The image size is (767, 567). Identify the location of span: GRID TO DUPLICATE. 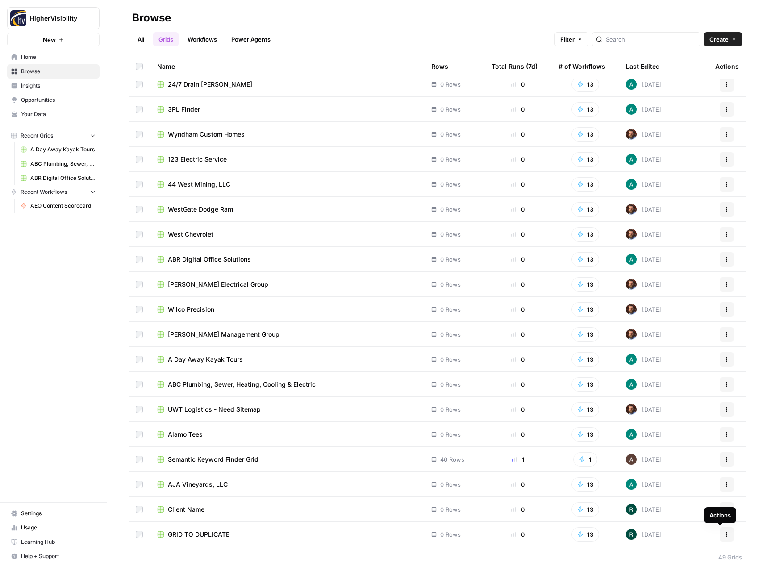
(199, 534).